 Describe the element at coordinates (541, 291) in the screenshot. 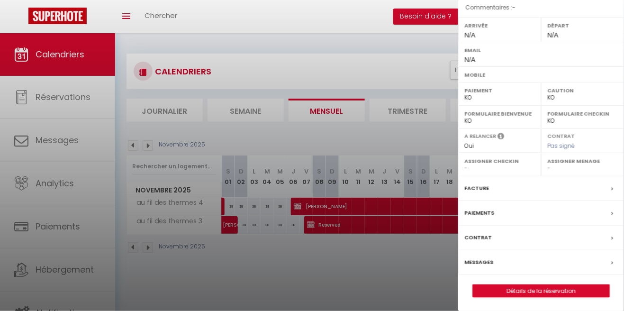

I see `button: Détails de la réservation` at that location.